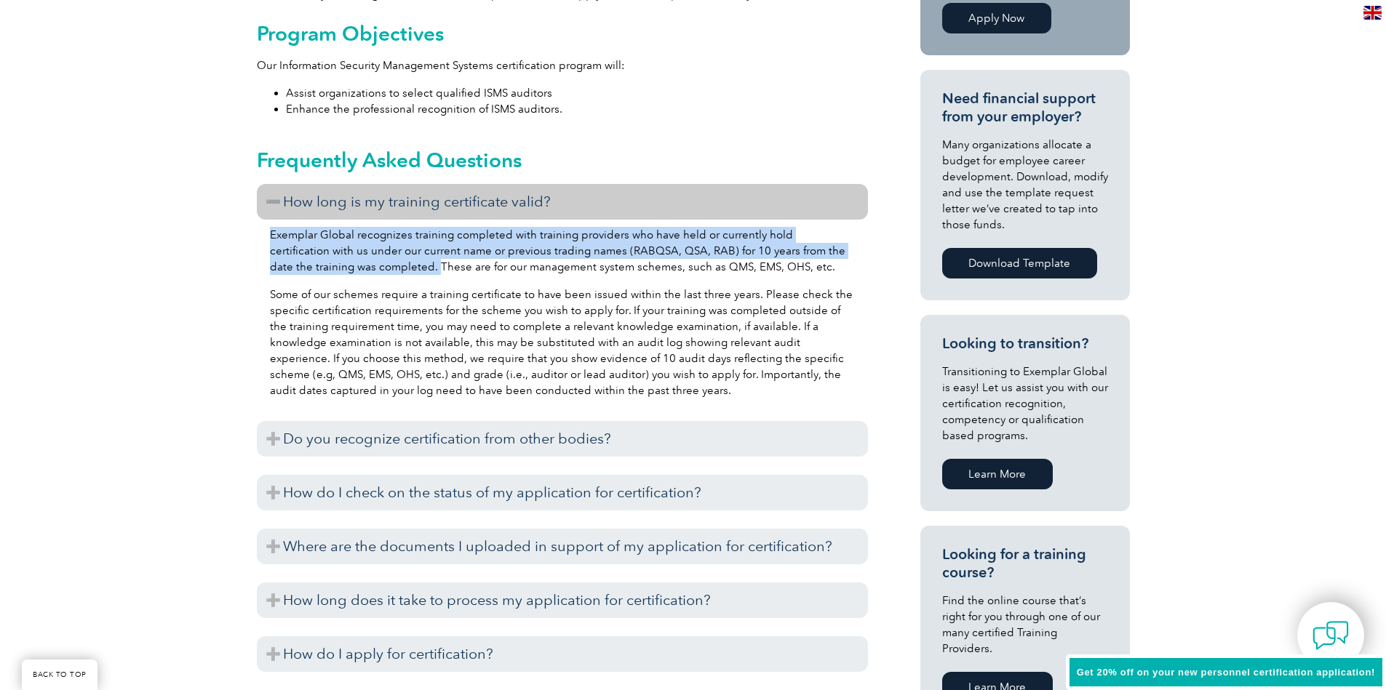 The width and height of the screenshot is (1386, 690). I want to click on h3: Where are the documents I uploaded in support of my application for certification?, so click(562, 546).